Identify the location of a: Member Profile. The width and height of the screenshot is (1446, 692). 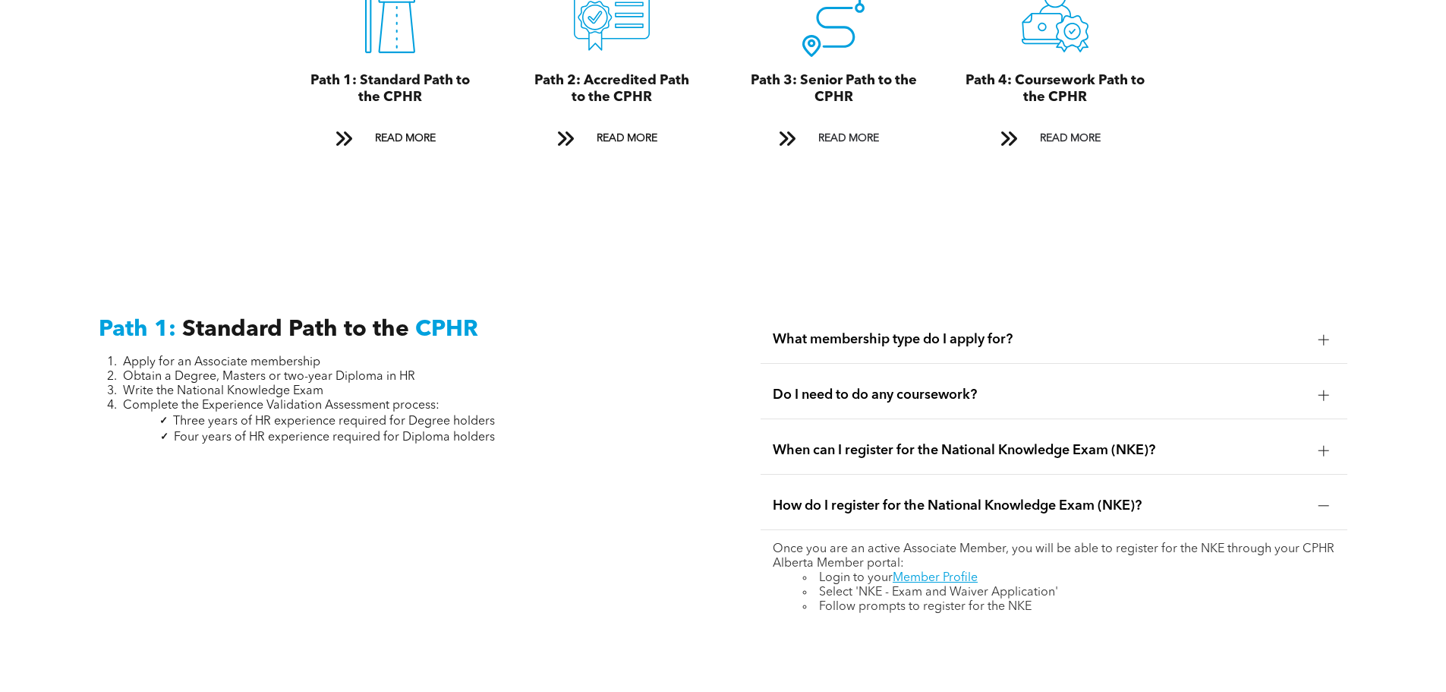
(935, 578).